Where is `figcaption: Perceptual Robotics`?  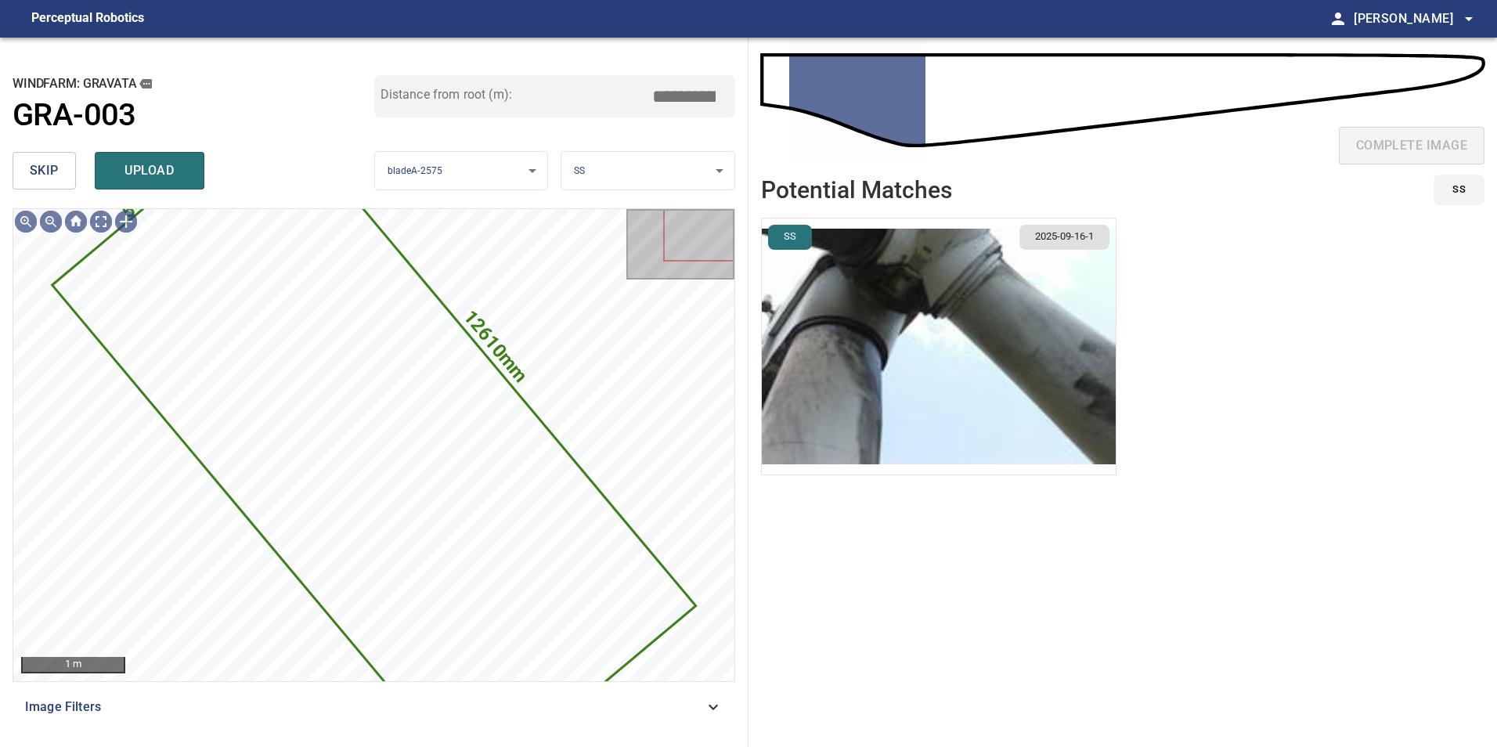 figcaption: Perceptual Robotics is located at coordinates (88, 19).